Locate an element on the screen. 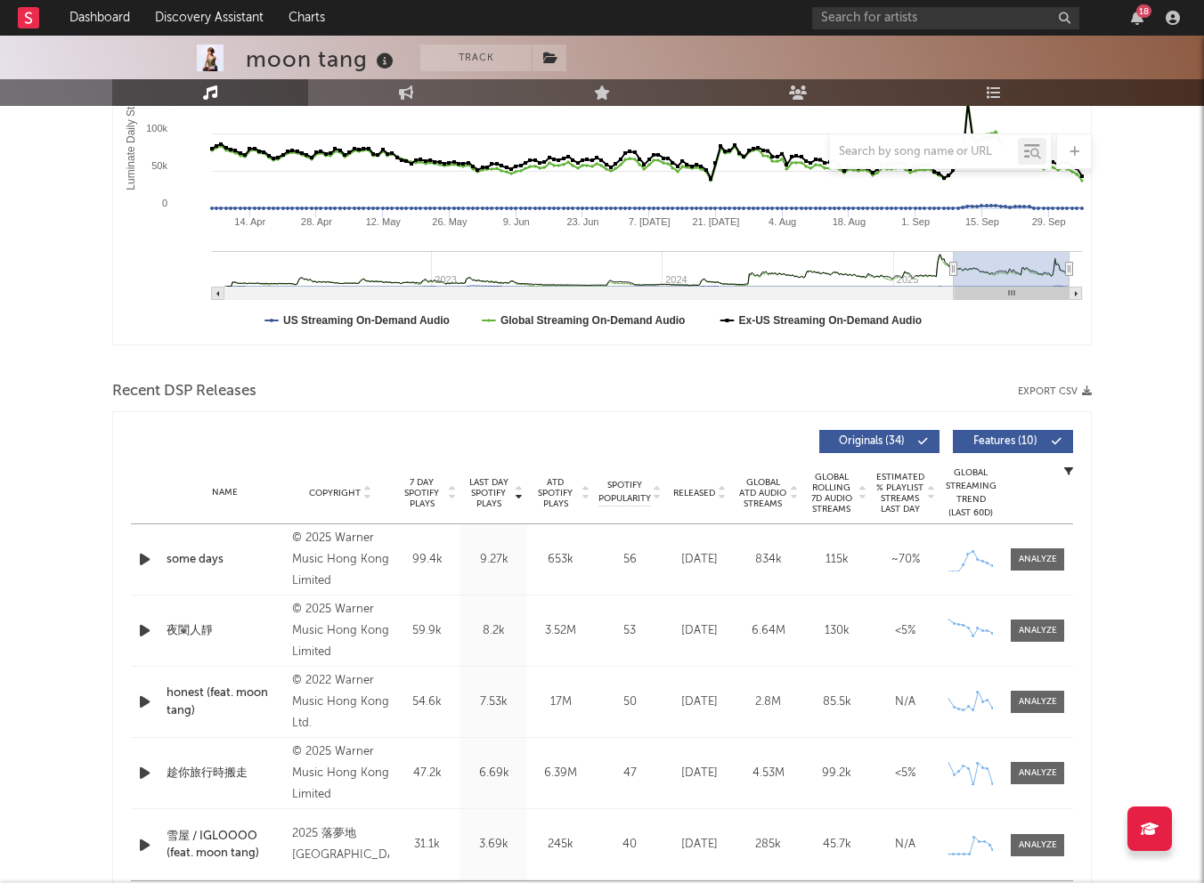 The height and width of the screenshot is (883, 1204). text: US Streaming On-Demand Audio is located at coordinates (366, 320).